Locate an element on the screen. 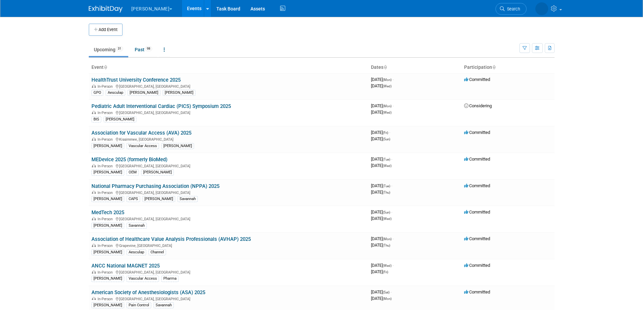 This screenshot has width=643, height=310. span: 31 is located at coordinates (120, 49).